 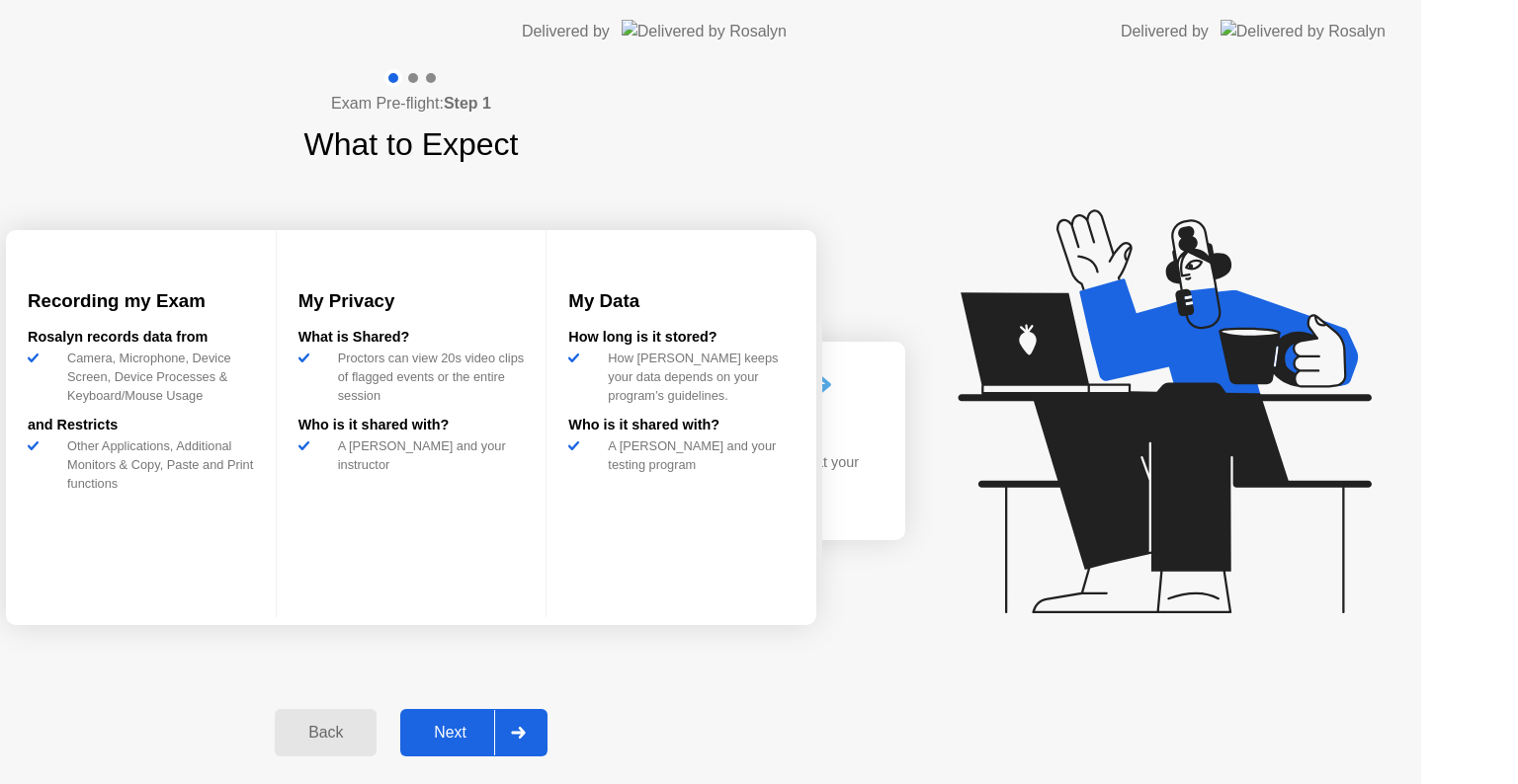 What do you see at coordinates (412, 144) in the screenshot?
I see `h1: What to Expect` at bounding box center [412, 144].